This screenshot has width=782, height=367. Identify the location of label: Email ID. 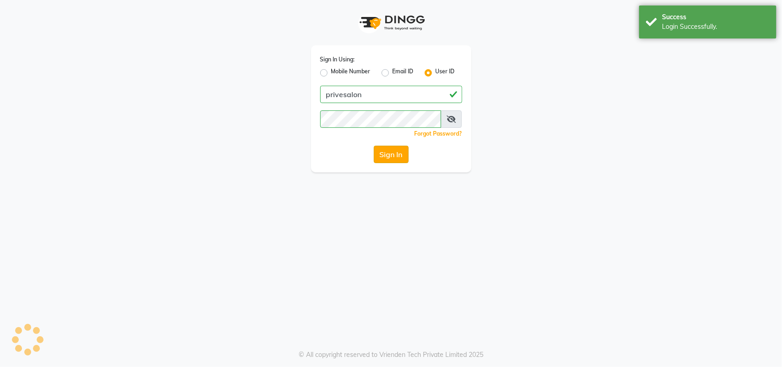
(403, 73).